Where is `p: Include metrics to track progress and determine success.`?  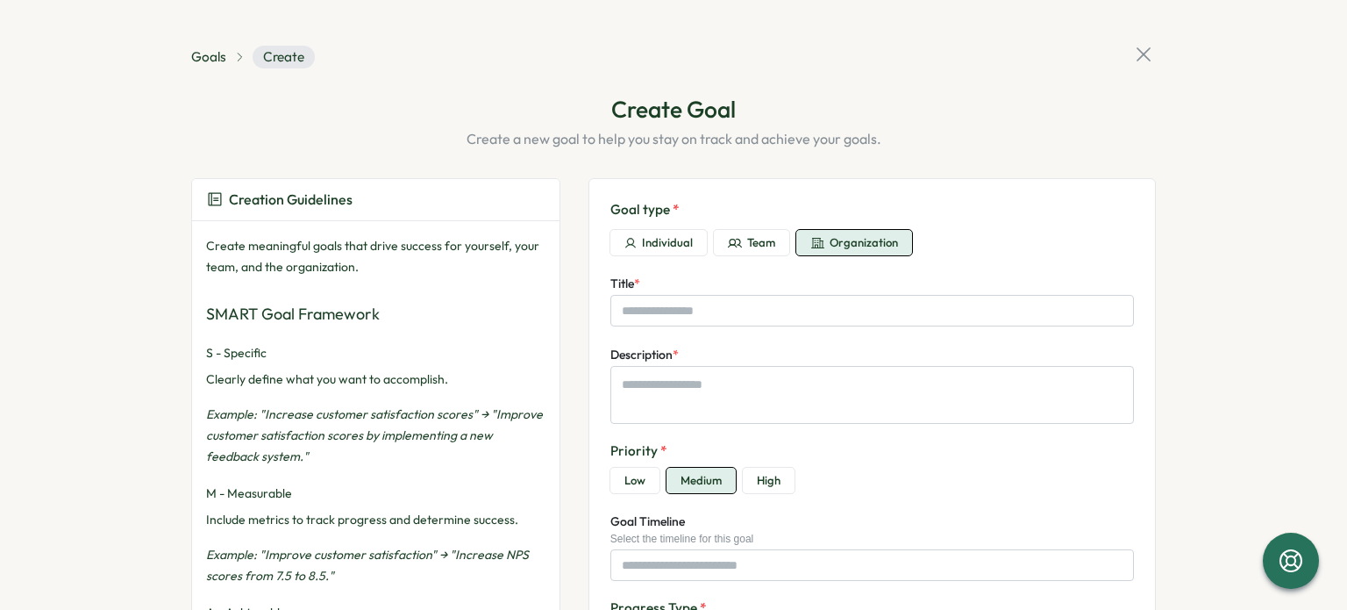
p: Include metrics to track progress and determine success. is located at coordinates (375, 519).